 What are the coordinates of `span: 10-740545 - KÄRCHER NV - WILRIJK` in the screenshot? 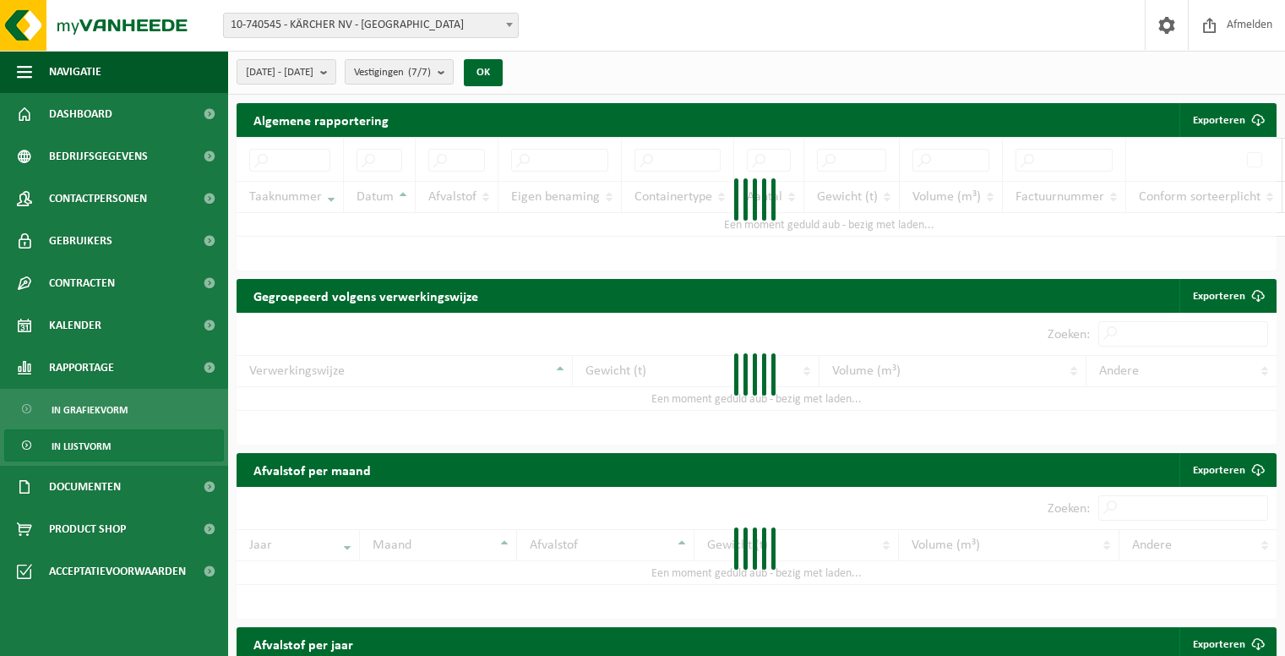 It's located at (371, 25).